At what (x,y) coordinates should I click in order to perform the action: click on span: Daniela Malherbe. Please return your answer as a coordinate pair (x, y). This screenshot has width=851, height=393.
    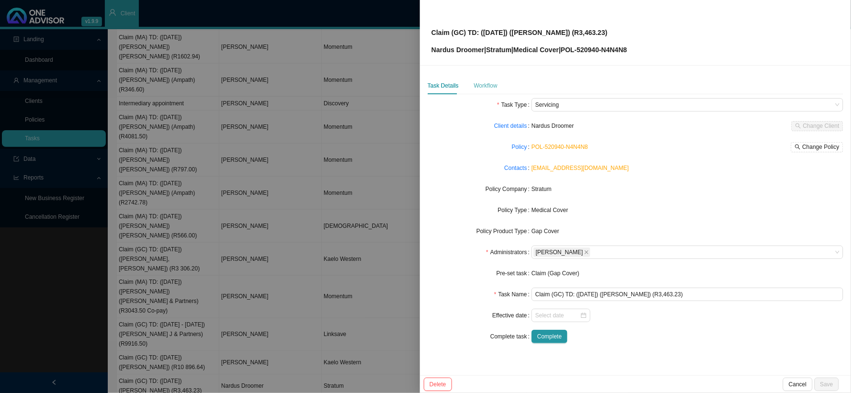
    Looking at the image, I should click on (562, 252).